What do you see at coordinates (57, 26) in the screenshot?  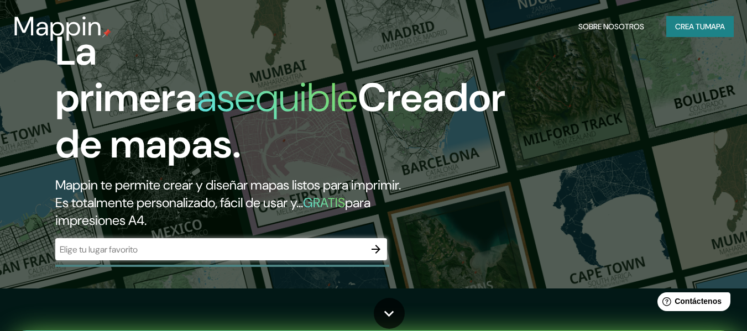 I see `font: Mappin` at bounding box center [57, 26].